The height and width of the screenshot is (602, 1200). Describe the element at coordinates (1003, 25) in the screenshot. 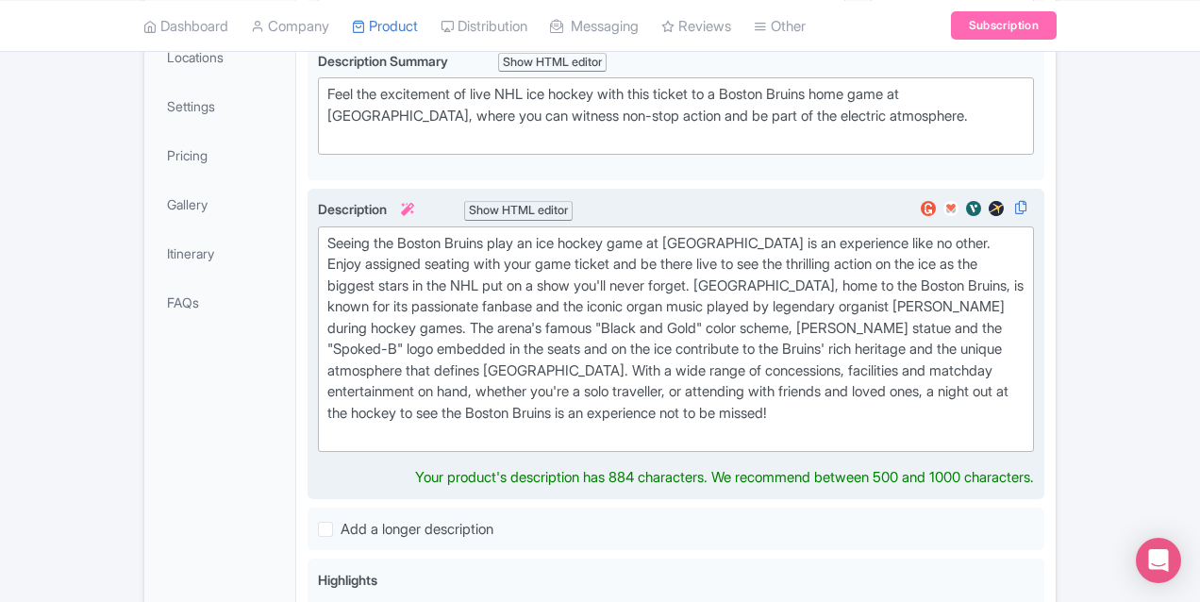

I see `a: Subscription` at that location.